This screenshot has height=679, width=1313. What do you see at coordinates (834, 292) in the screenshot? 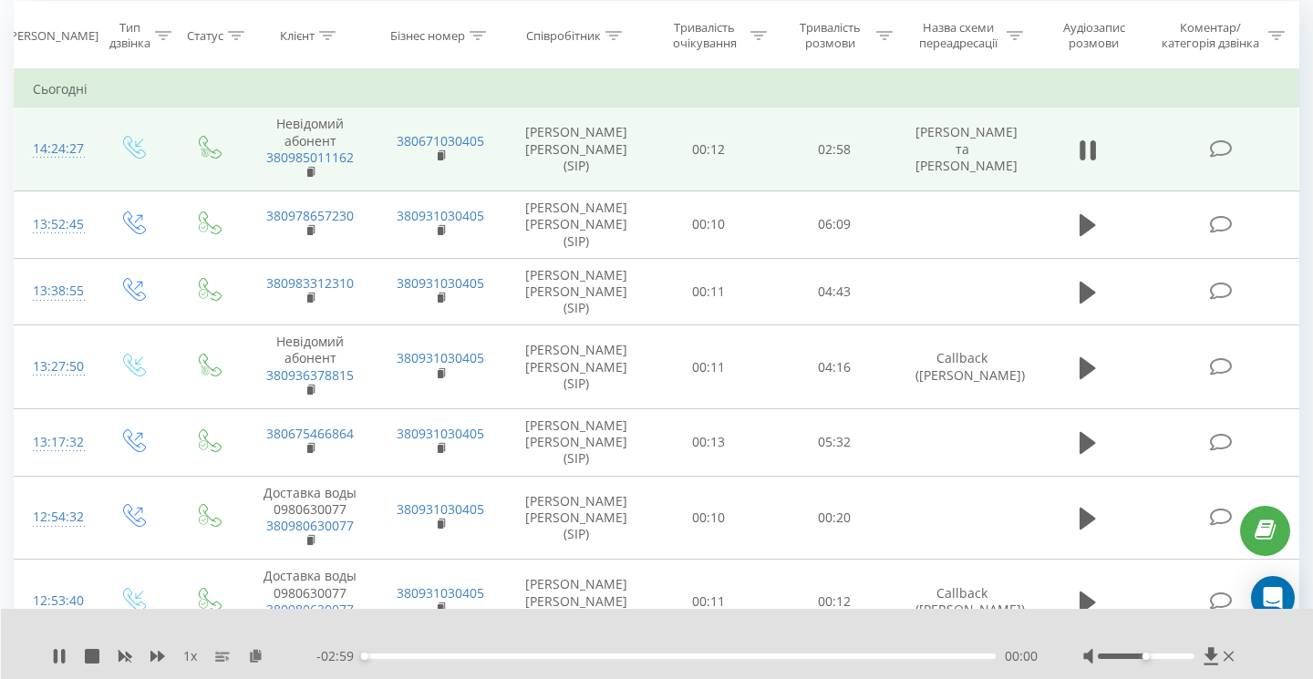
I see `td: 04:43` at bounding box center [834, 292].